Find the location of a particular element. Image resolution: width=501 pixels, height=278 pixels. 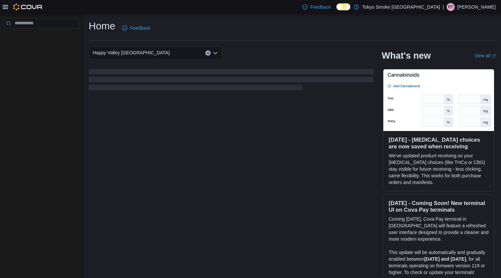

span: Loading is located at coordinates (231, 81).